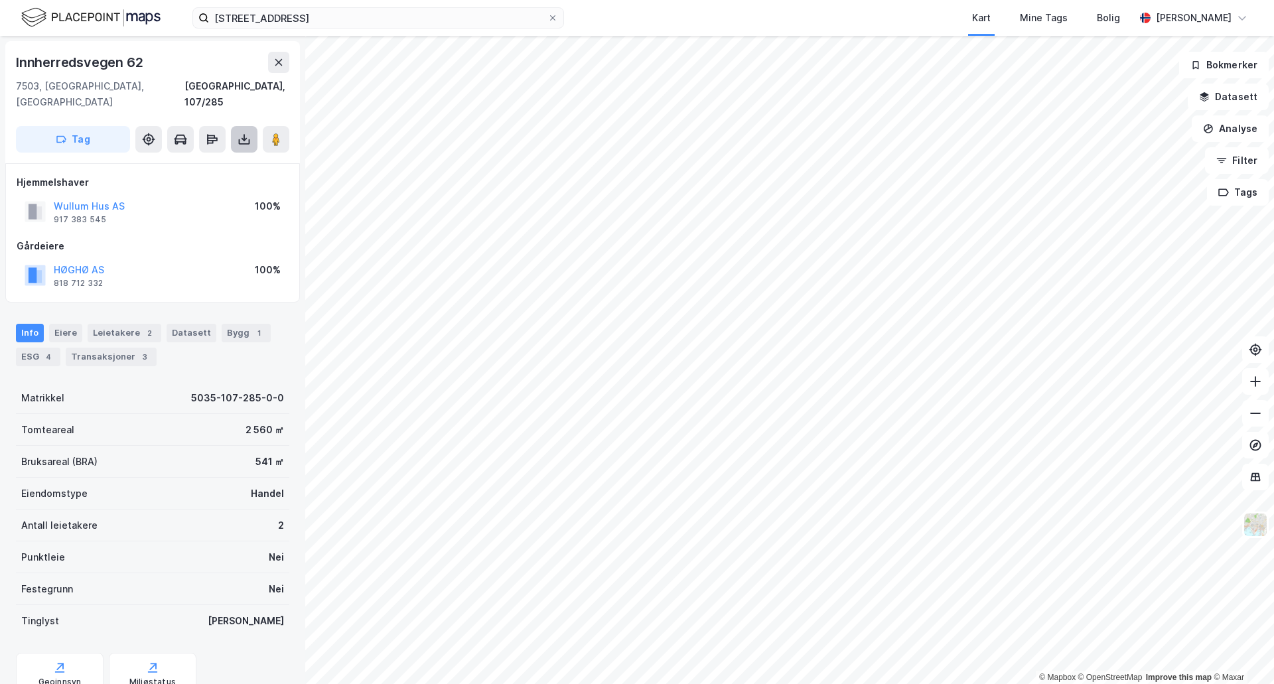 The height and width of the screenshot is (684, 1274). I want to click on div: 5035-107-285-0-0, so click(238, 398).